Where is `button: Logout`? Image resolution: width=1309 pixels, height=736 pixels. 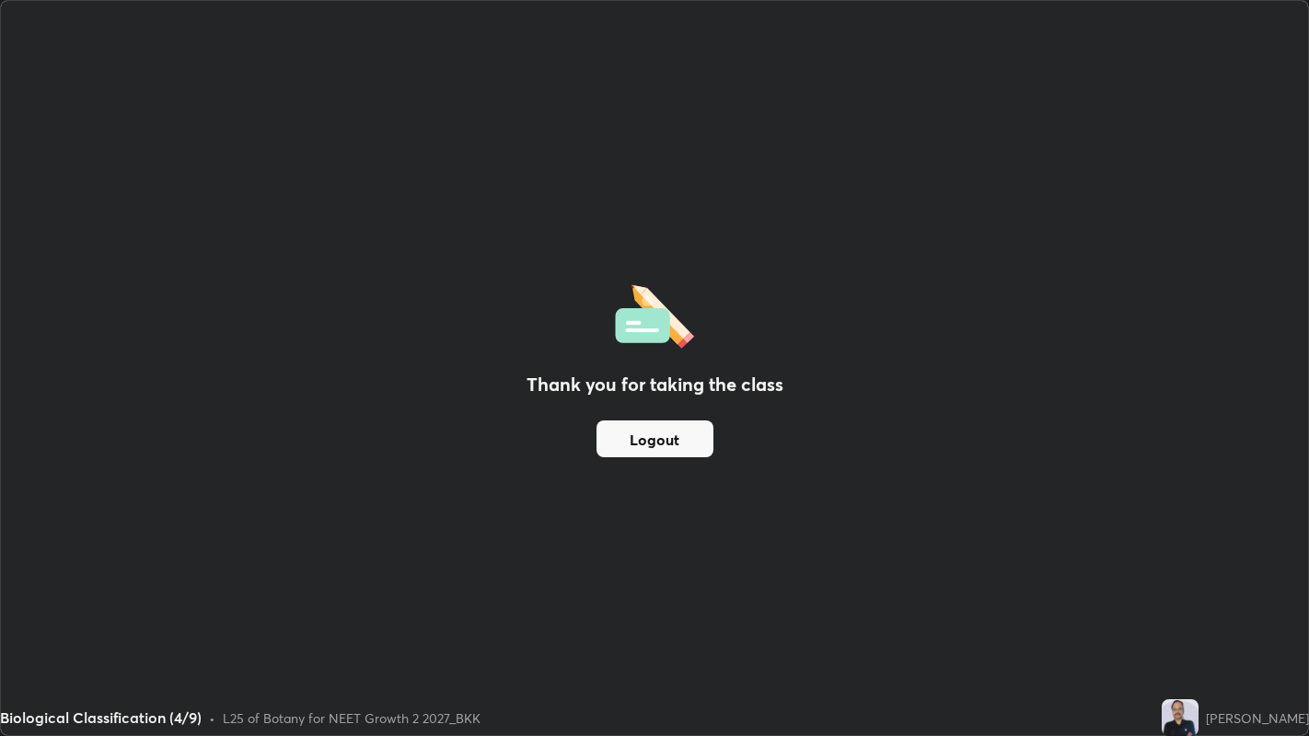
button: Logout is located at coordinates (654, 439).